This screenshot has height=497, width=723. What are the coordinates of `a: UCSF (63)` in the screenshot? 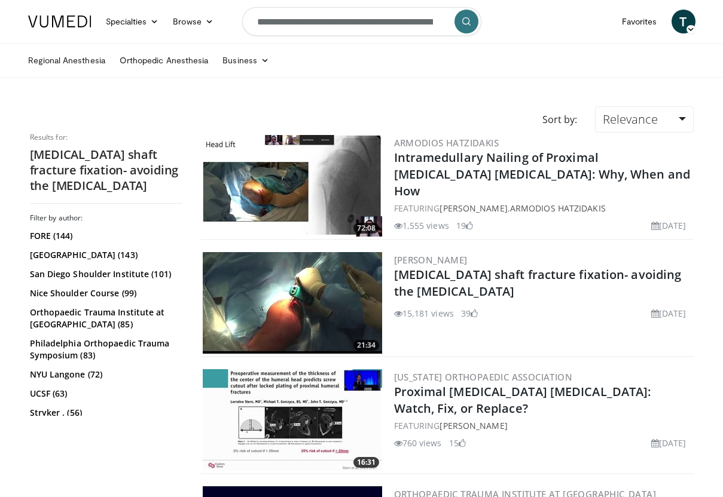 It's located at (105, 394).